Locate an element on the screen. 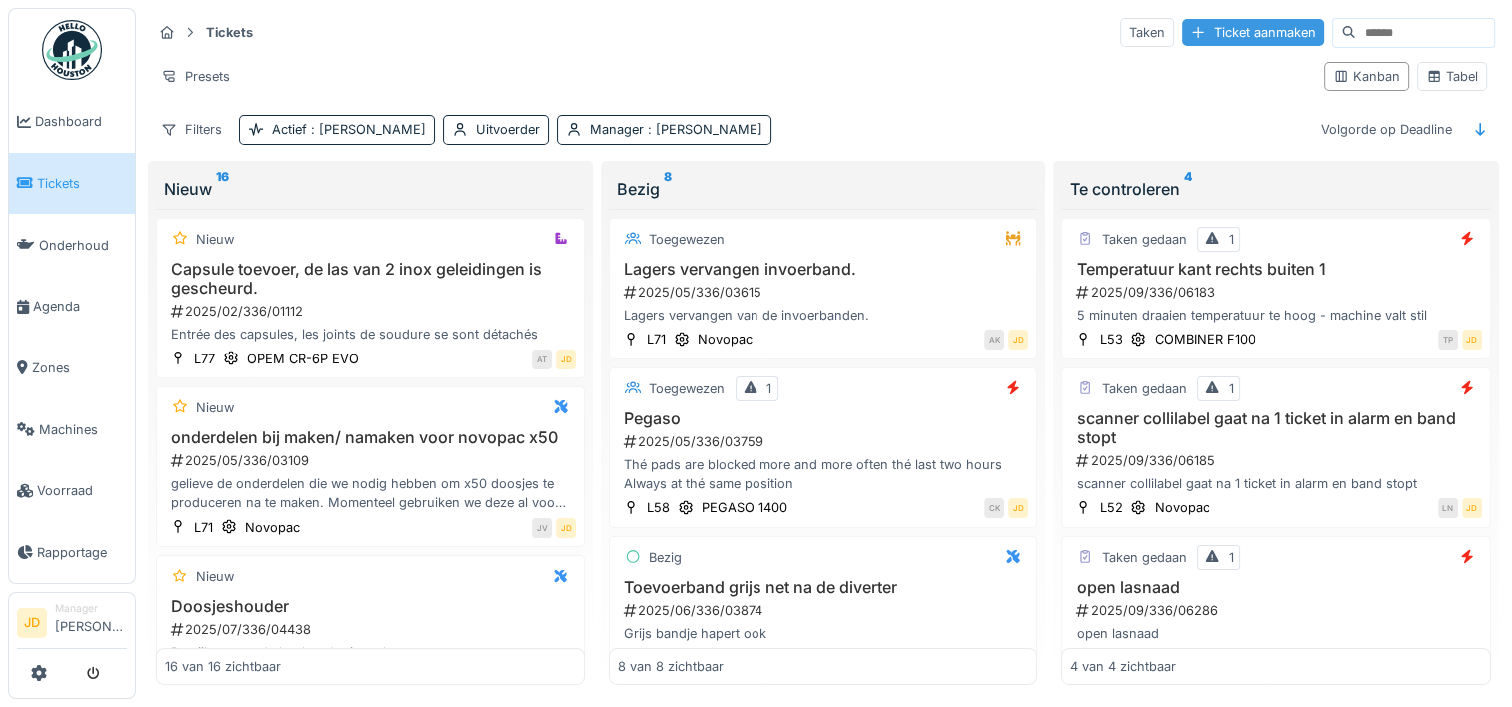  div: L52 is located at coordinates (1110, 508).